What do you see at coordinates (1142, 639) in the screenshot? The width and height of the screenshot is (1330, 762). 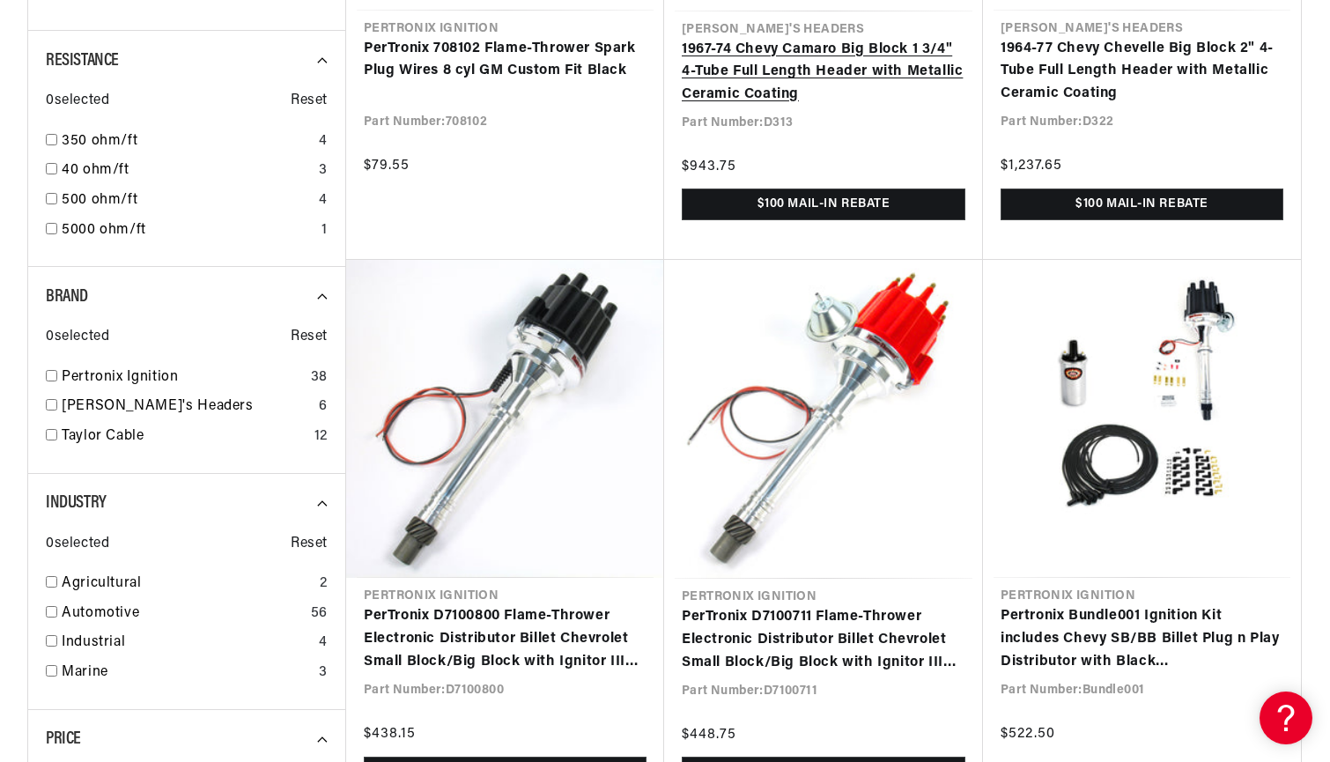 I see `a: Pertronix Bundle001 Ignition Kit includes Chevy SB/BB Billet Plug n Play Distributor with Black [...` at bounding box center [1142, 639].